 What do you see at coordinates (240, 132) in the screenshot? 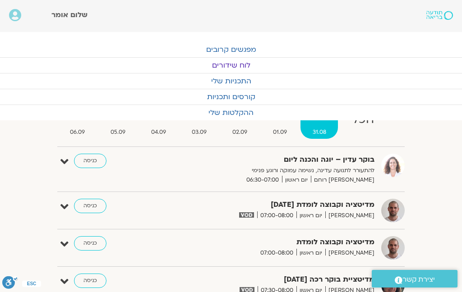
I see `span: 02.09` at bounding box center [240, 132].